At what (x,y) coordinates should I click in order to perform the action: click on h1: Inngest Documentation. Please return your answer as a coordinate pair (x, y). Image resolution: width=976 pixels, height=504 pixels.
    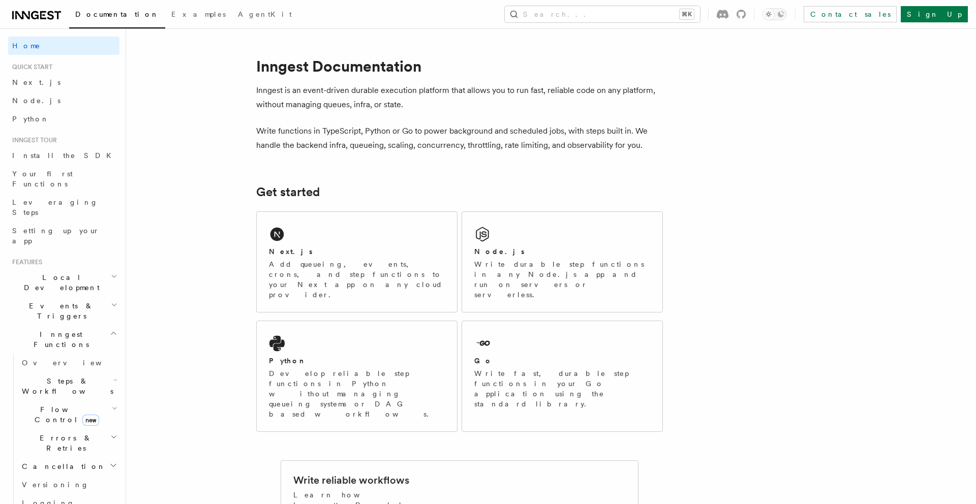
    Looking at the image, I should click on (460, 66).